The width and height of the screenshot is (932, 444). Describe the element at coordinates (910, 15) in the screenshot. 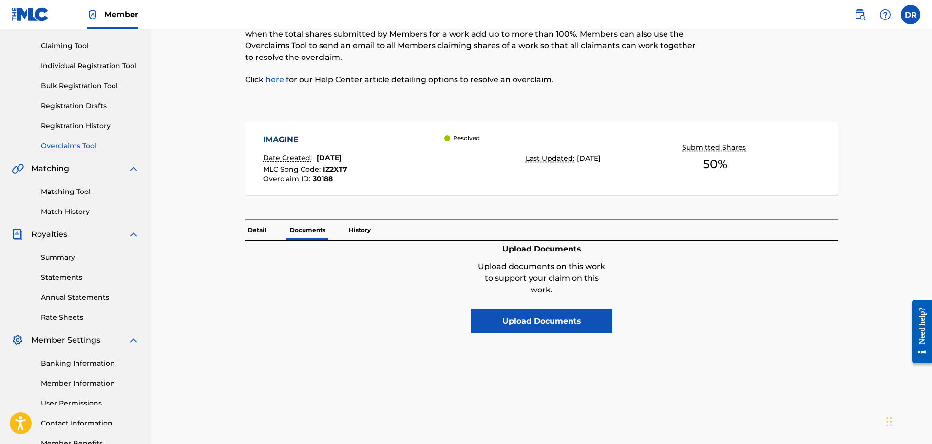

I see `div: User Menu` at that location.